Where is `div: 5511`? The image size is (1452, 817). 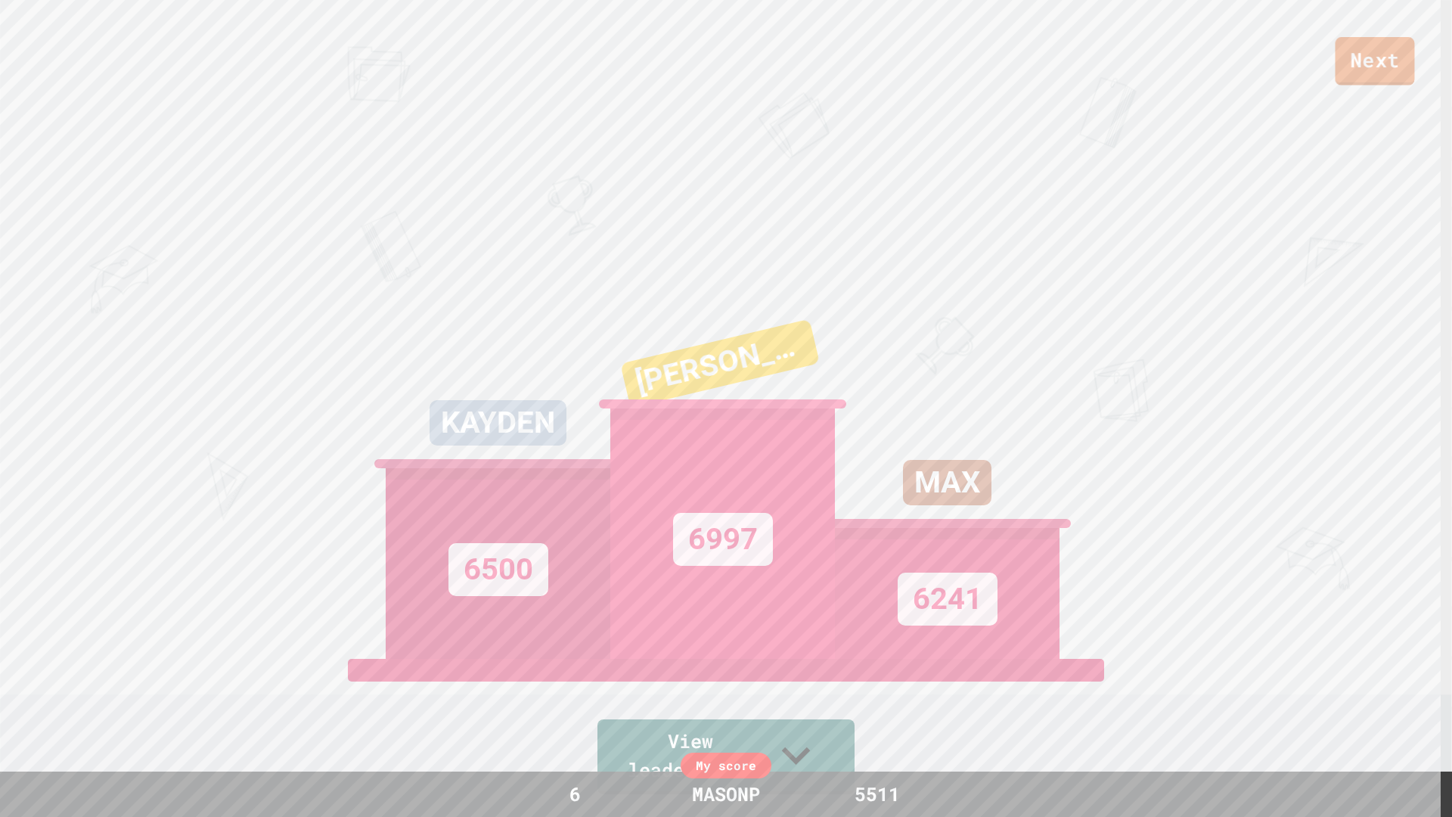
div: 5511 is located at coordinates (877, 794).